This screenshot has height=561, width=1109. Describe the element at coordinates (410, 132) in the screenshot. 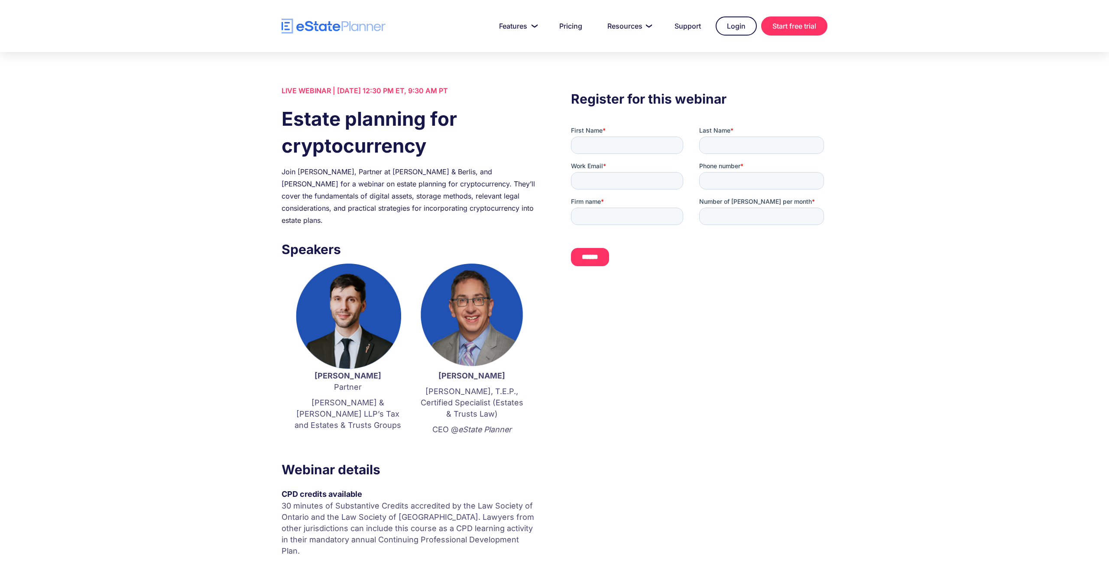

I see `h1: Estate planning for cryptocurrency` at that location.